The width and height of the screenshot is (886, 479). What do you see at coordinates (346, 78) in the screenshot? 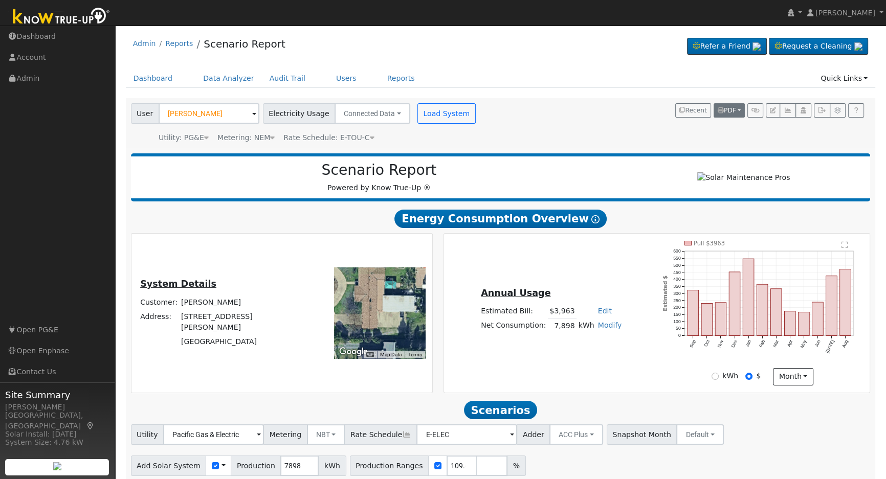
I see `a: Users` at bounding box center [346, 78].